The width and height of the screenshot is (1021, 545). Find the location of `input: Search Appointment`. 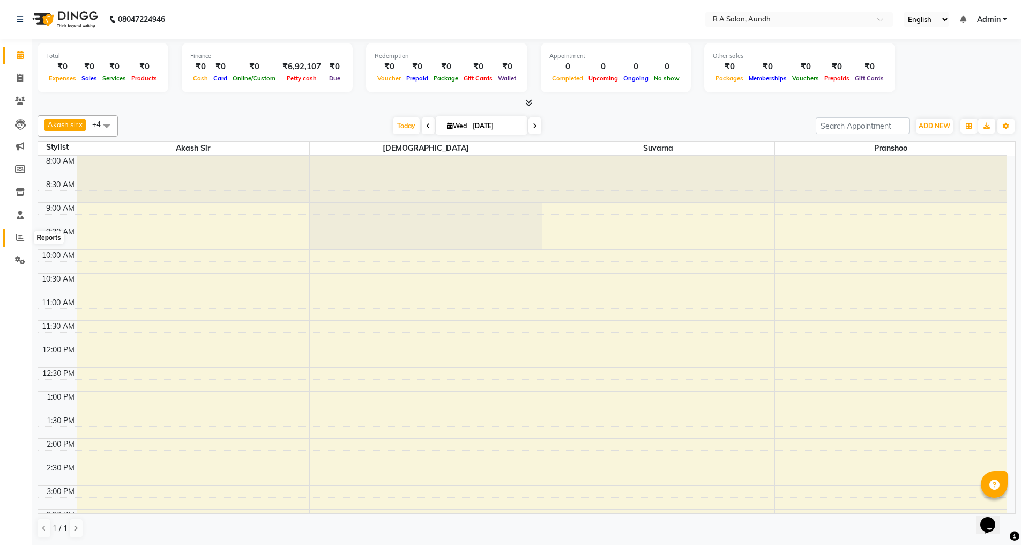

input: Search Appointment is located at coordinates (862, 125).